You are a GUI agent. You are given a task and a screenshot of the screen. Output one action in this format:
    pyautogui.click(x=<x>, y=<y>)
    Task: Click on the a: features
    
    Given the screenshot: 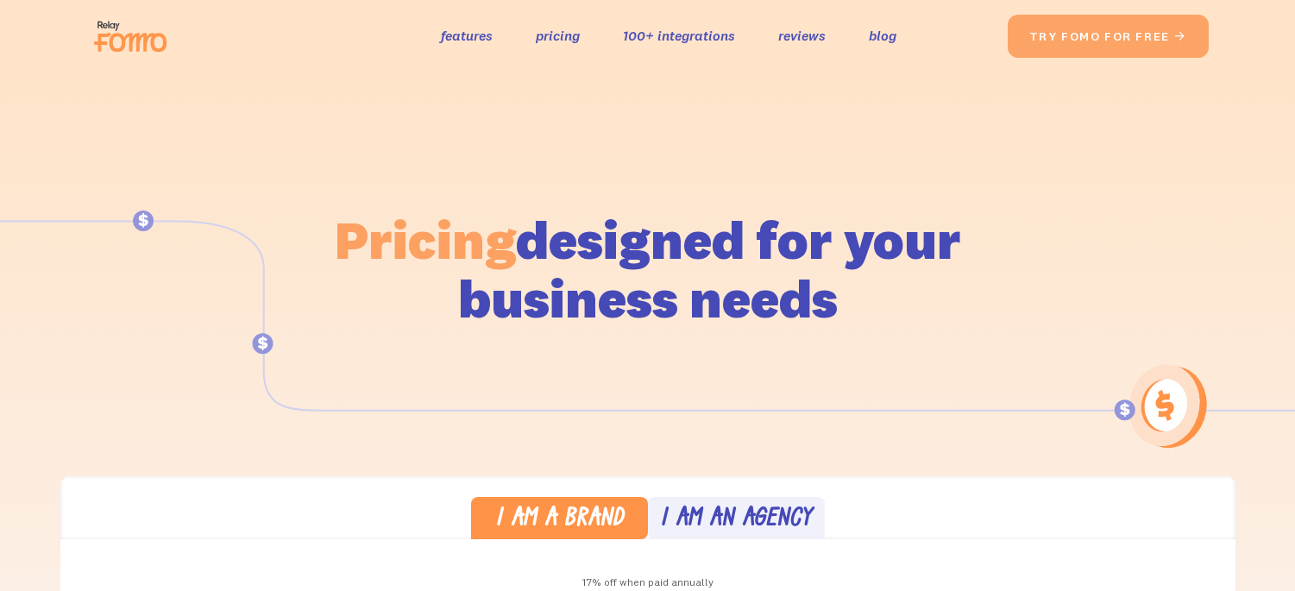 What is the action you would take?
    pyautogui.click(x=467, y=35)
    